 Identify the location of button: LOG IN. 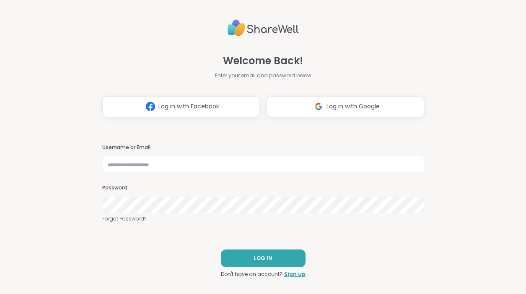
(263, 258).